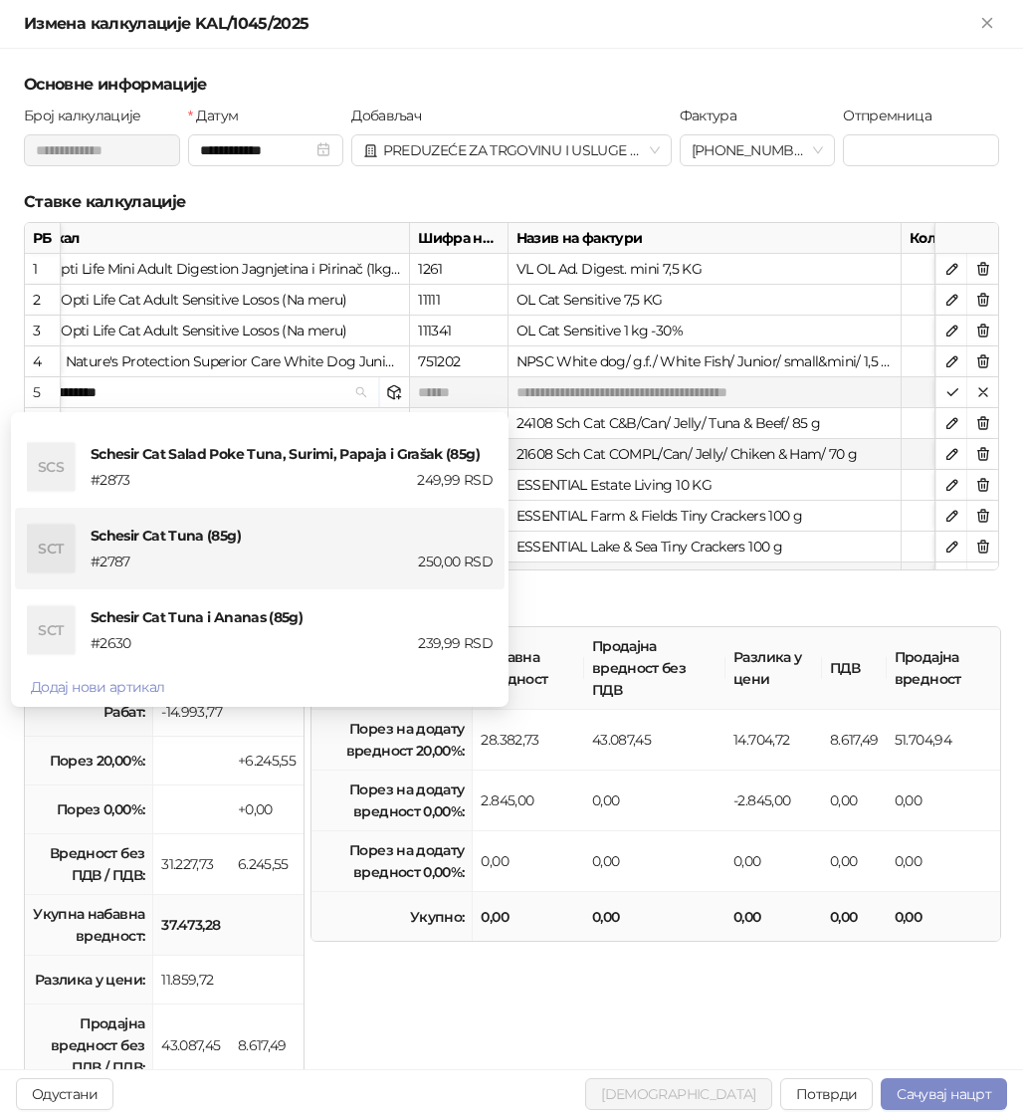 This screenshot has width=1023, height=1118. Describe the element at coordinates (191, 864) in the screenshot. I see `td: 31.227,73` at that location.